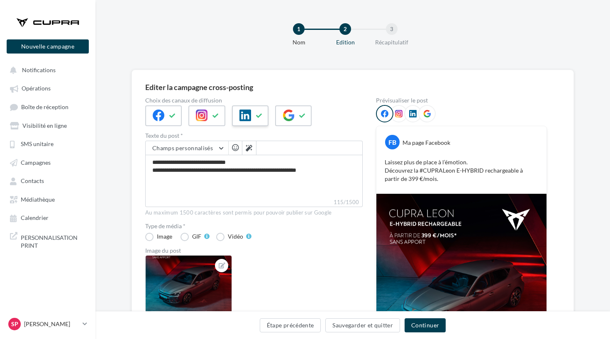 The width and height of the screenshot is (610, 339). What do you see at coordinates (197, 237) in the screenshot?
I see `div: GIF` at bounding box center [197, 237].